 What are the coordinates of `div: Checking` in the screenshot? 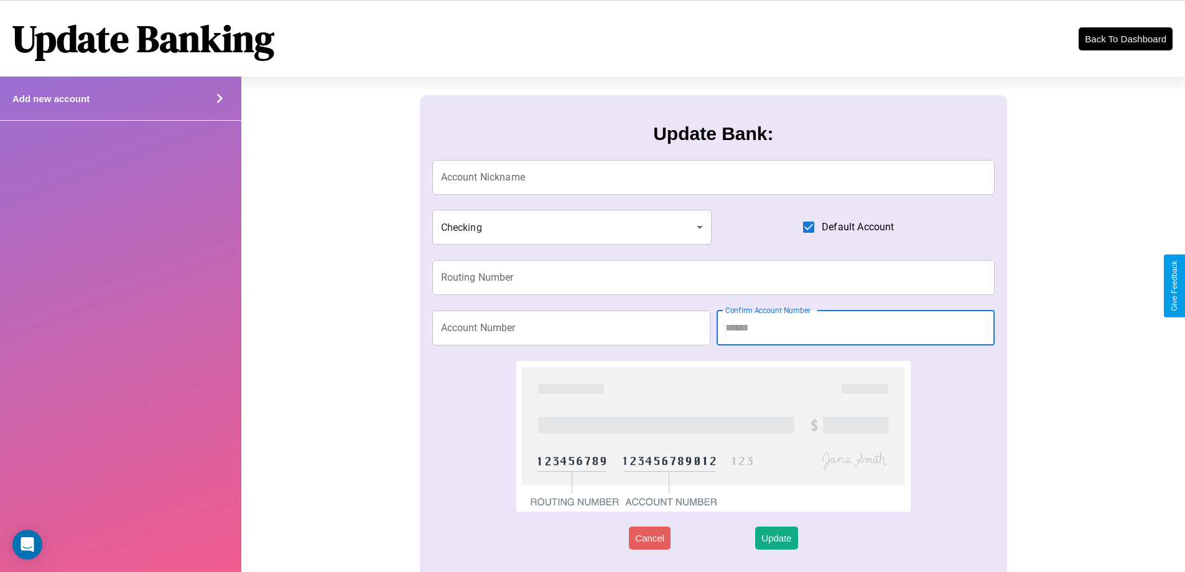 It's located at (572, 227).